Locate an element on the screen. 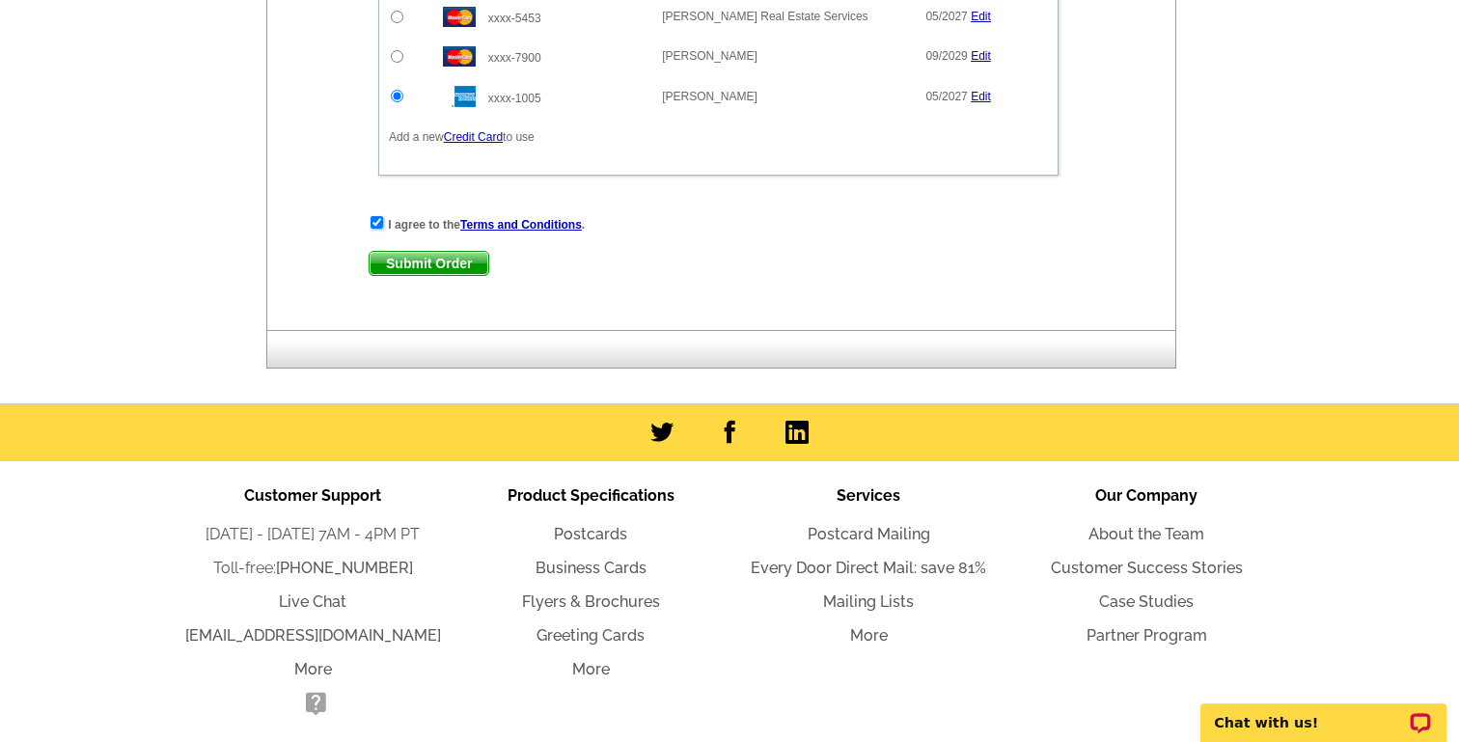  a: Flyers & Brochures is located at coordinates (591, 601).